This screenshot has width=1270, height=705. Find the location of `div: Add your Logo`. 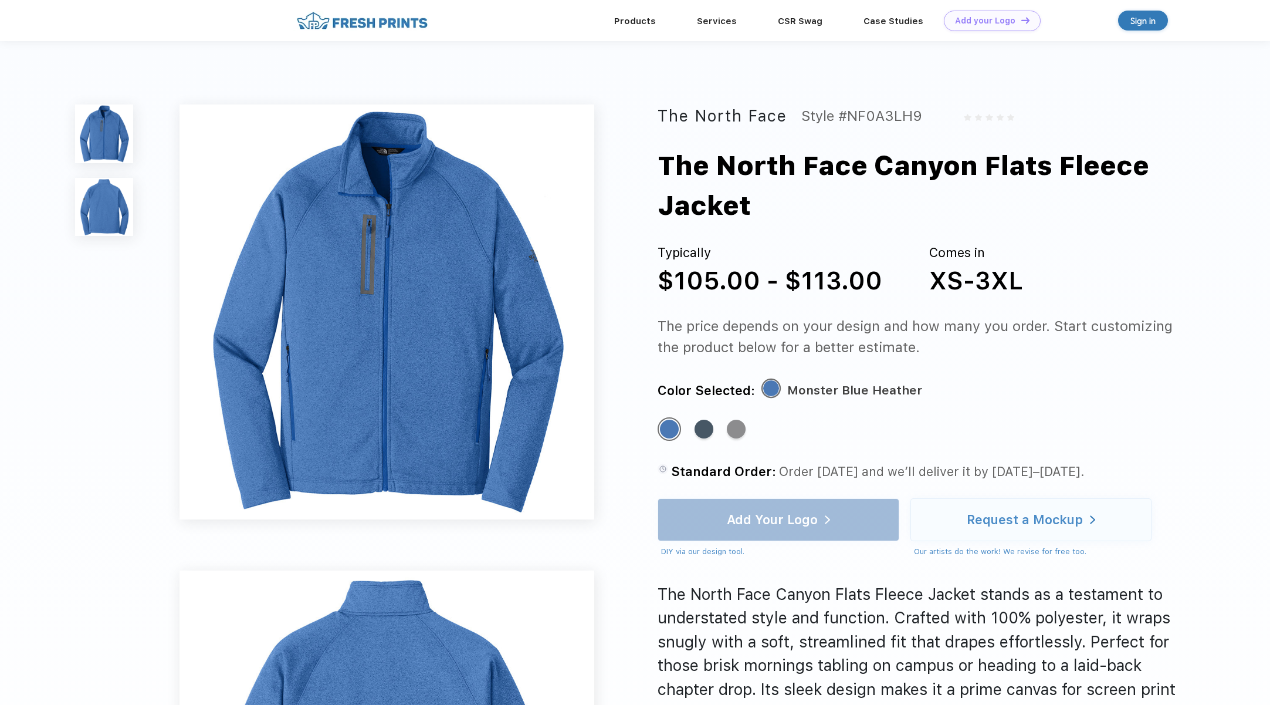

div: Add your Logo is located at coordinates (985, 21).